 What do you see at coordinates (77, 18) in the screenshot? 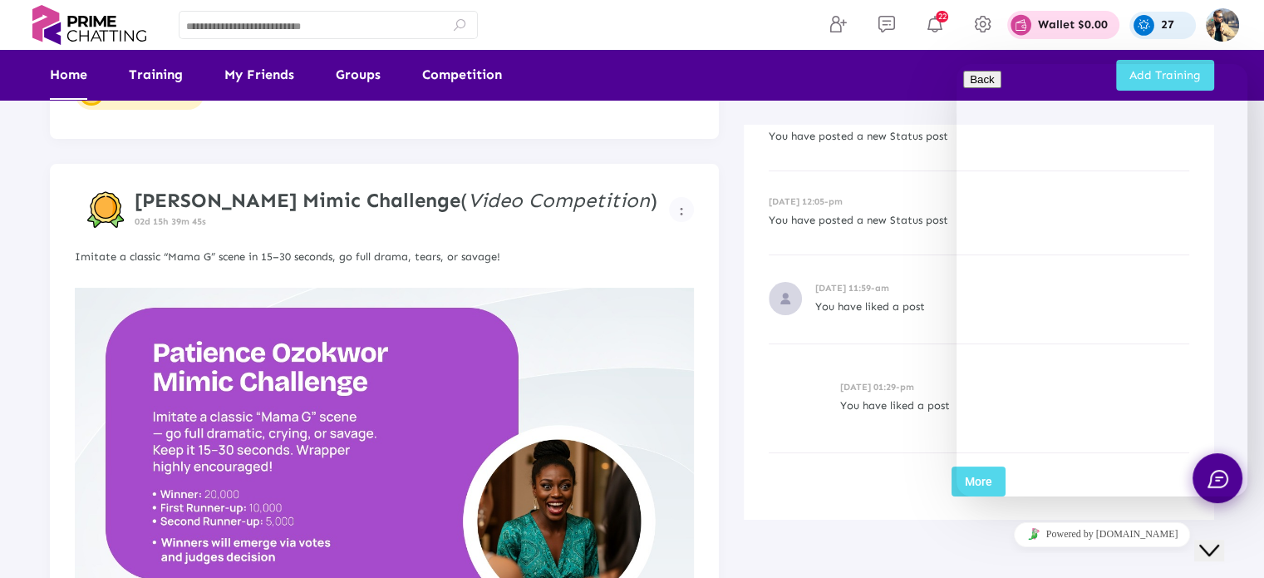
I see `img: Tawky_16x16.svg` at bounding box center [77, 18].